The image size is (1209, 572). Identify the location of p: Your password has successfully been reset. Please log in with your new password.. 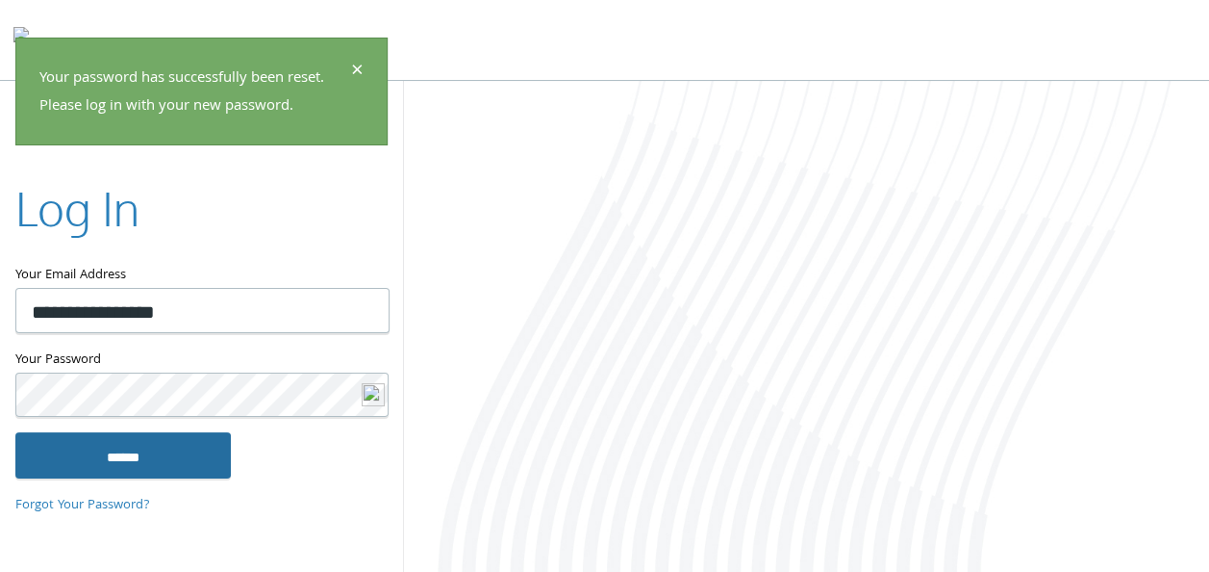
(193, 93).